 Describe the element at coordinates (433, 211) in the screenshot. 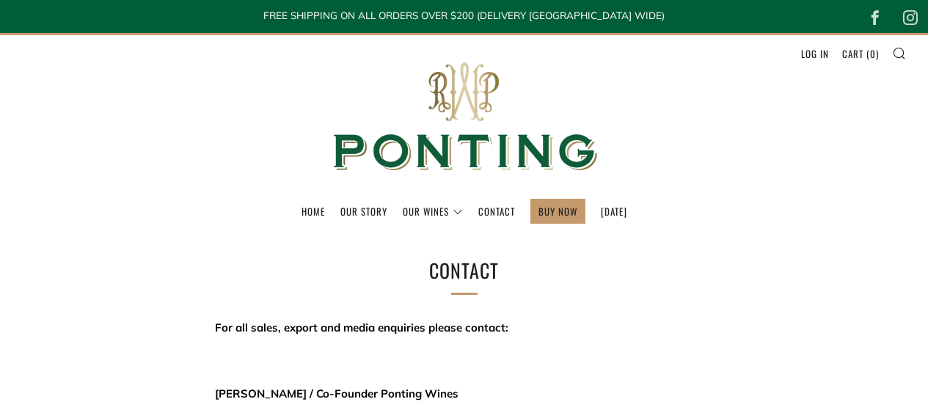

I see `a: Our Wines` at that location.